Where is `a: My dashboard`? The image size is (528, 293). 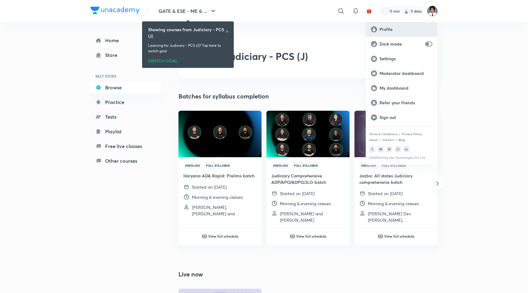
a: My dashboard is located at coordinates (402, 88).